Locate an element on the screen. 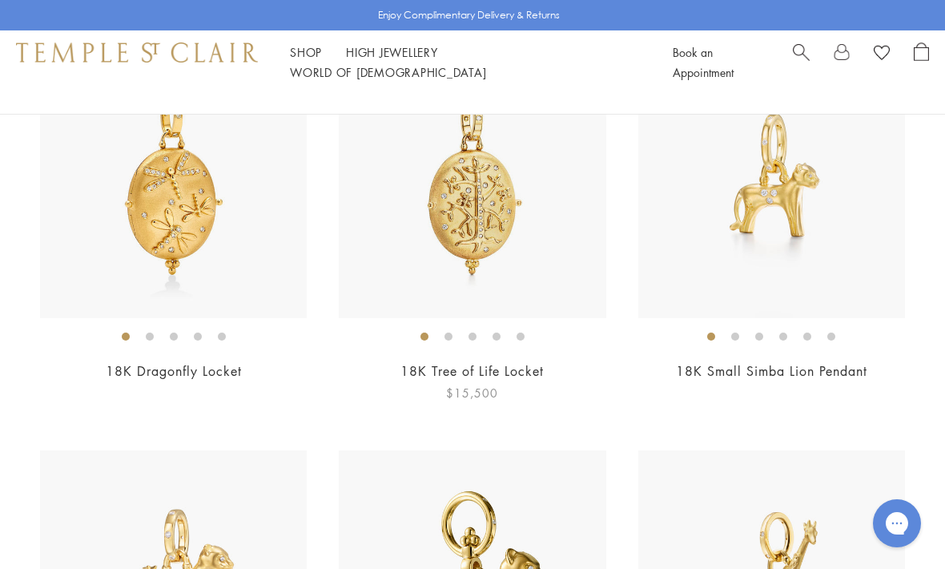  a: Open Shopping Bag is located at coordinates (921, 62).